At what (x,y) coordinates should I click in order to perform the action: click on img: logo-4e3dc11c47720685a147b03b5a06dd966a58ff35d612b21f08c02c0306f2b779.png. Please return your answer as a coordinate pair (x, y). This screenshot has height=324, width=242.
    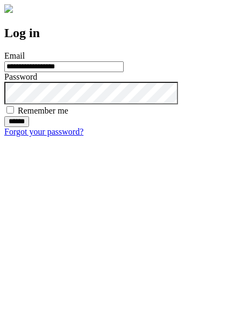
    Looking at the image, I should click on (9, 9).